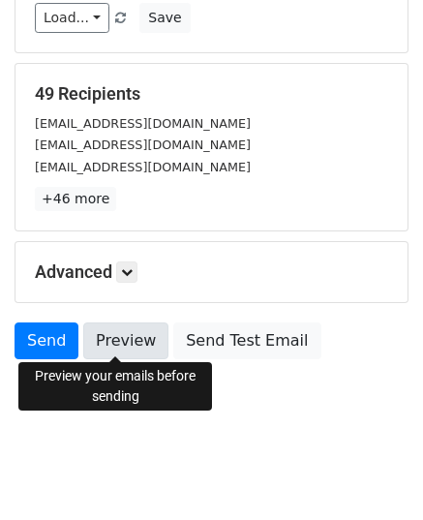  Describe the element at coordinates (211, 272) in the screenshot. I see `h5: Advanced` at that location.